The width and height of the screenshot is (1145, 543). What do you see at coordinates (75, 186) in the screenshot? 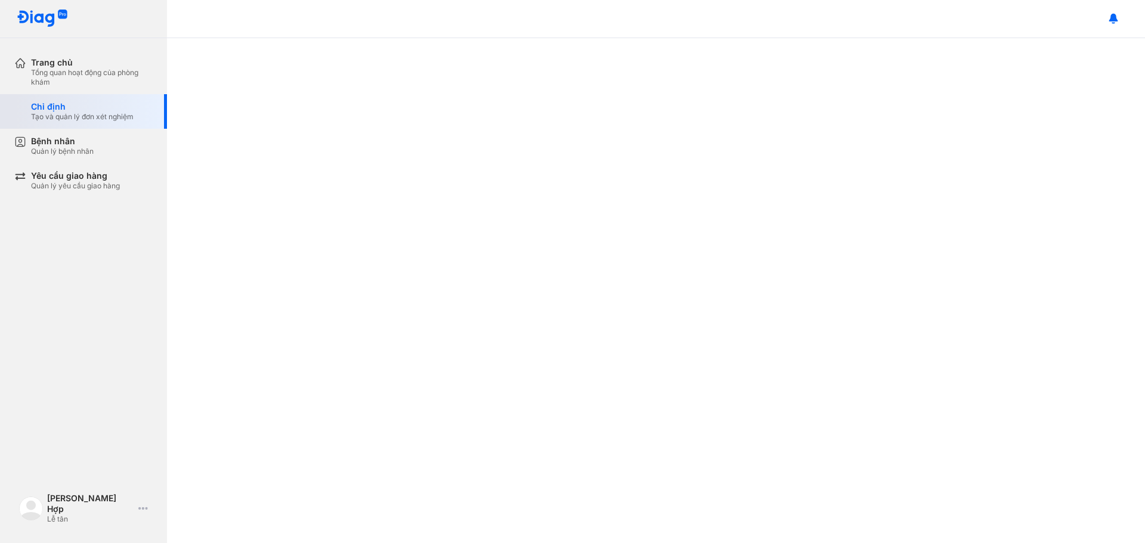
I see `div: Quản lý yêu cầu giao hàng` at bounding box center [75, 186].